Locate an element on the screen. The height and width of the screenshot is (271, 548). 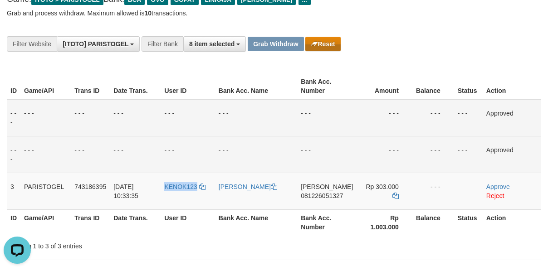
a: KENOK123 is located at coordinates (185, 187).